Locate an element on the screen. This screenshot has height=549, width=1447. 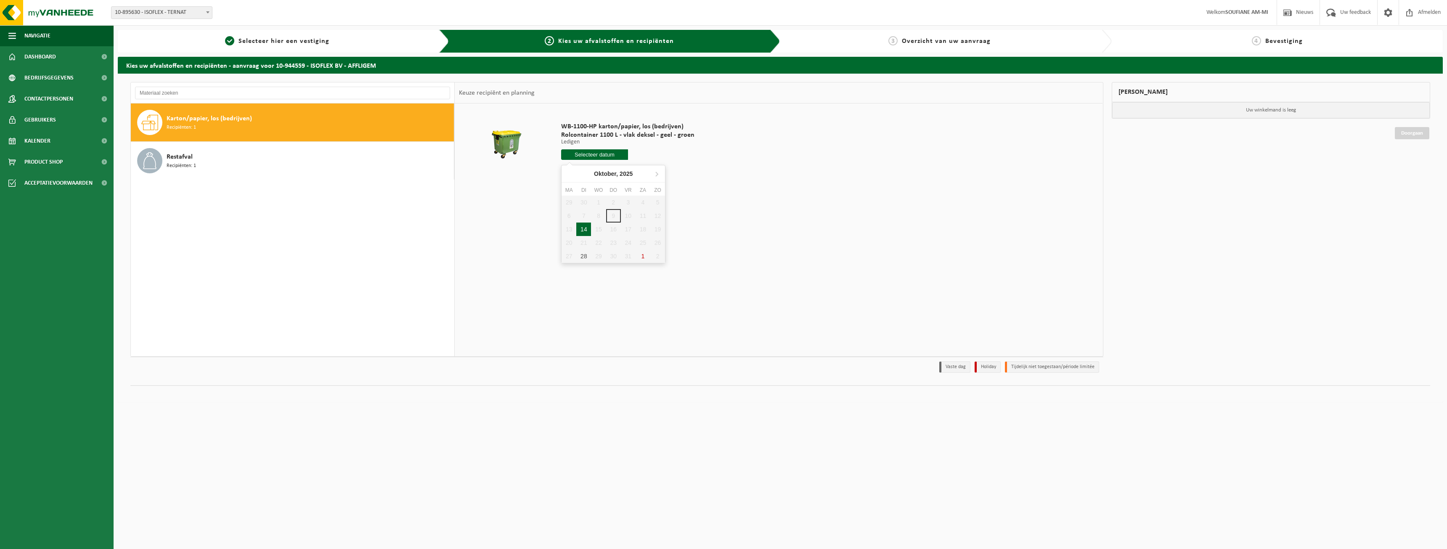
span: Rolcontainer 1100 L - vlak deksel - geel - groen is located at coordinates (628, 135).